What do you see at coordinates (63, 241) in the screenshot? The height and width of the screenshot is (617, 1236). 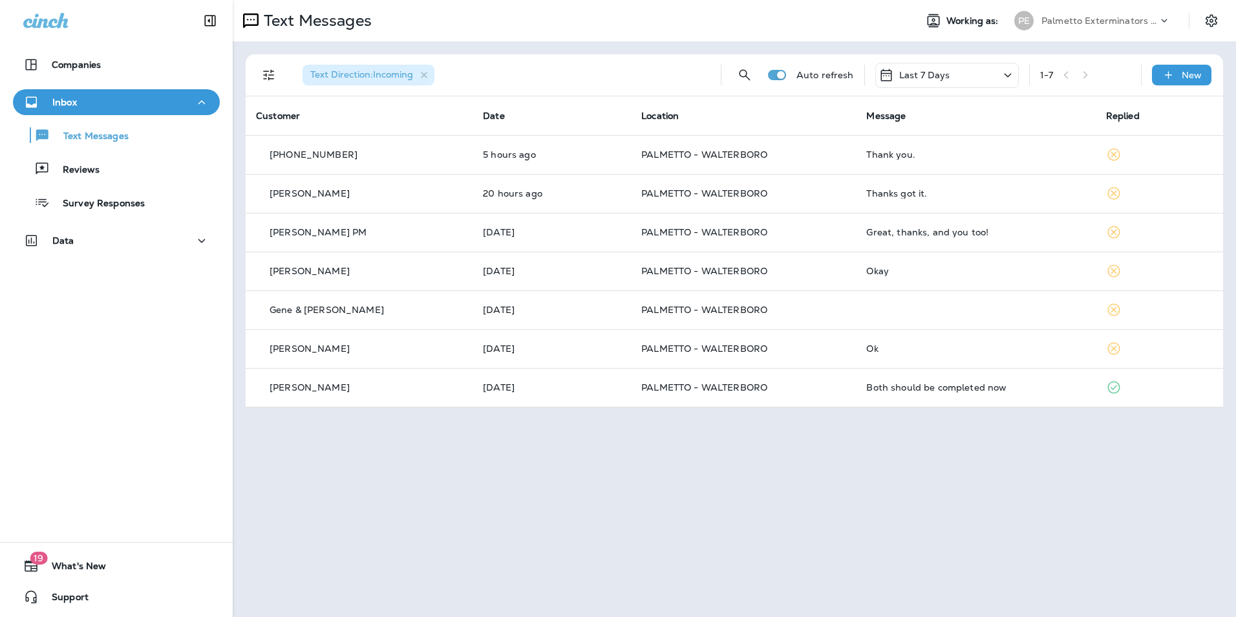 I see `p: Data` at bounding box center [63, 241].